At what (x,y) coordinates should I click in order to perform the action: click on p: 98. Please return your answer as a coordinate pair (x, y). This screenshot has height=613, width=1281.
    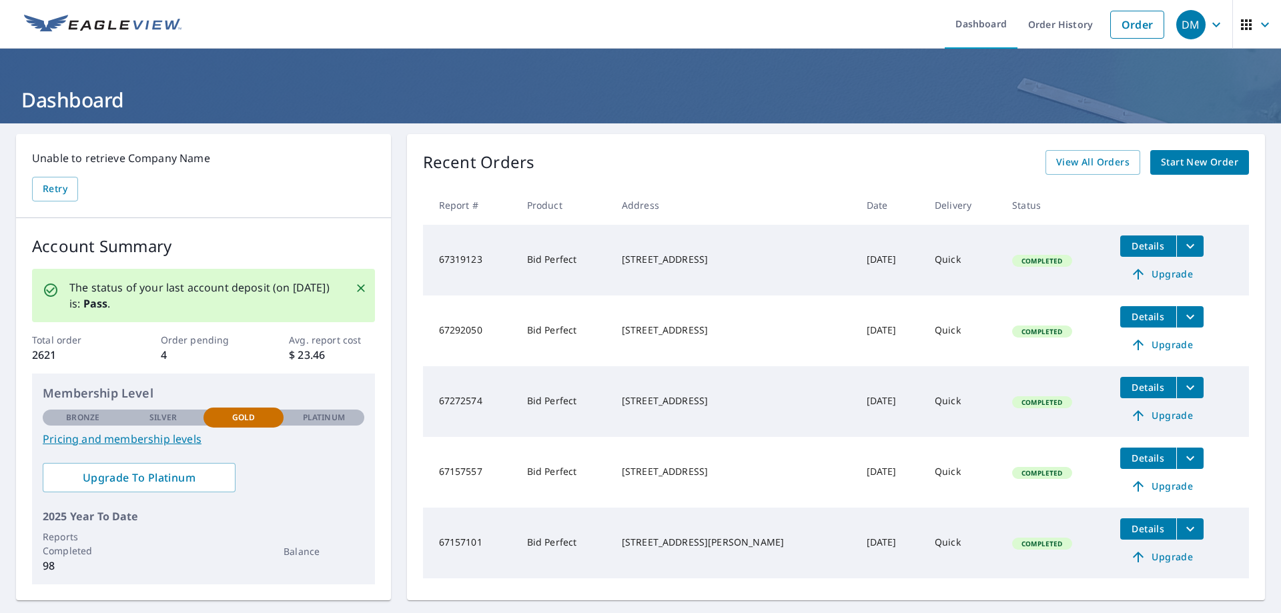
    Looking at the image, I should click on (83, 566).